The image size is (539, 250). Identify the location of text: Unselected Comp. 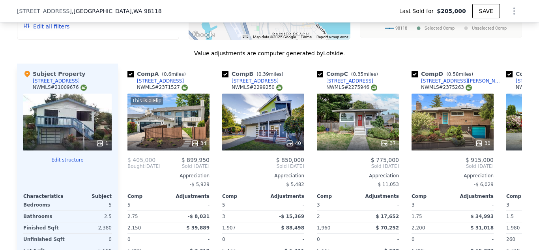
(489, 28).